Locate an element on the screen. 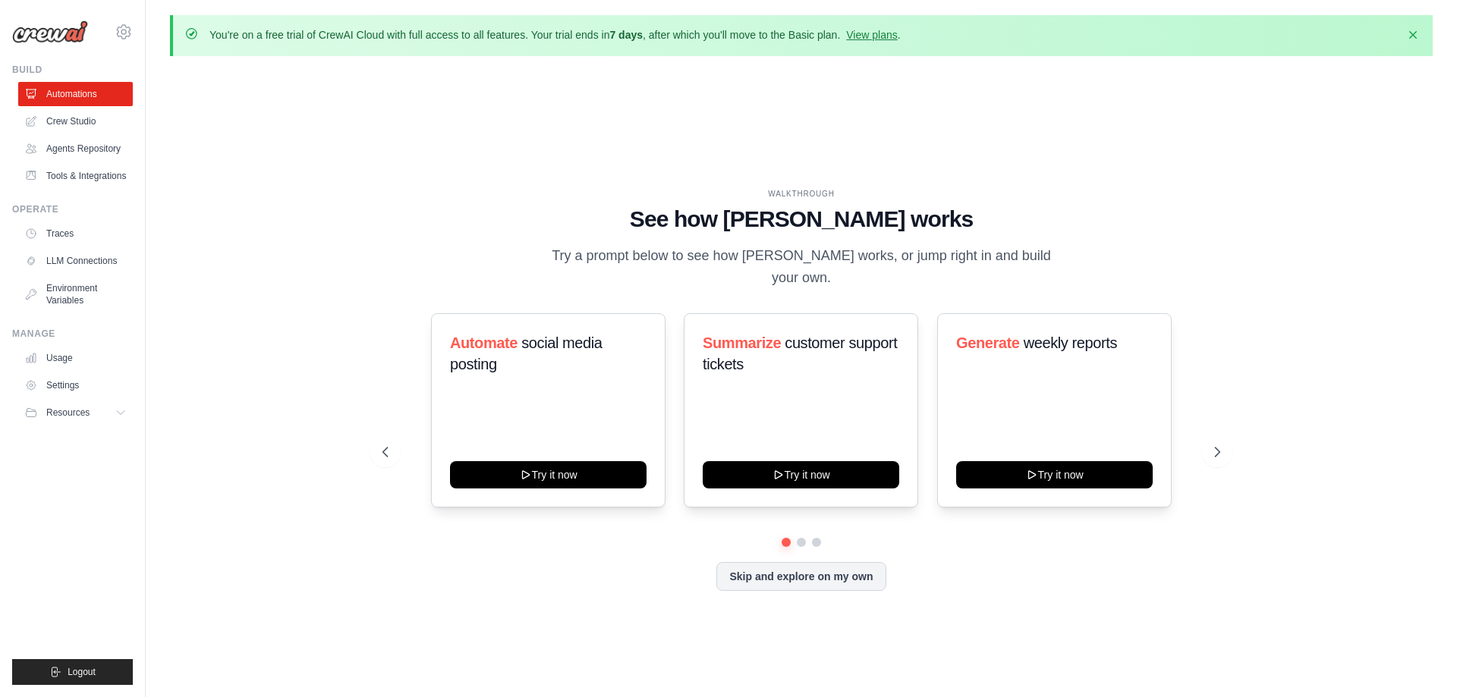  button: Skip and explore on my own is located at coordinates (801, 577).